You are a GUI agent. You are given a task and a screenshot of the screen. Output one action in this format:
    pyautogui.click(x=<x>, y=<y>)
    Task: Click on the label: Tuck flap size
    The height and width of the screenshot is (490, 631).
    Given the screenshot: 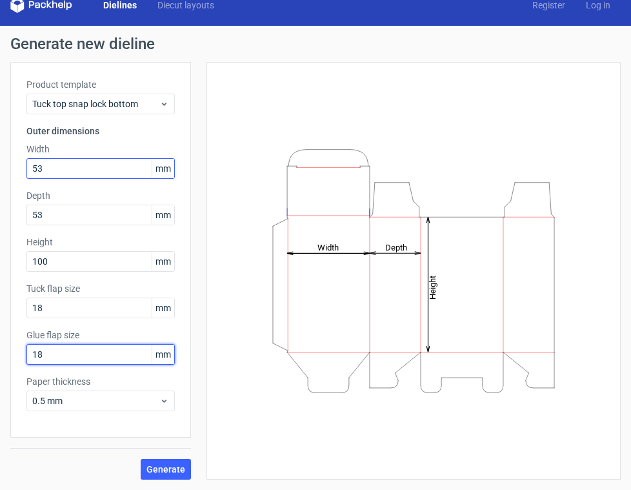 What is the action you would take?
    pyautogui.click(x=101, y=288)
    